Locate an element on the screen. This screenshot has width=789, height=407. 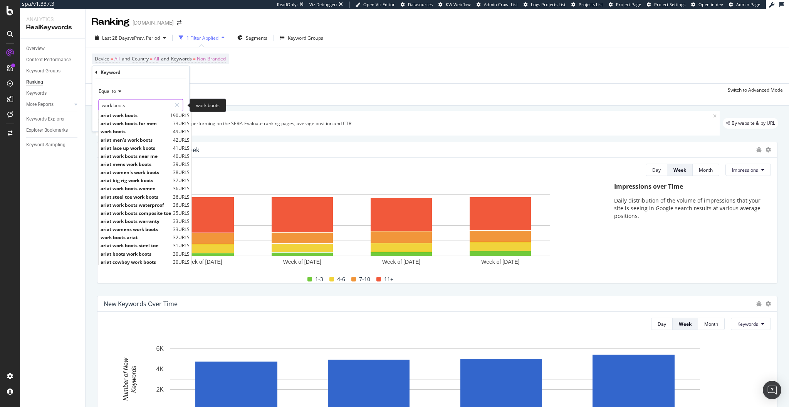
span: ariat work boots warranty is located at coordinates (136, 221).